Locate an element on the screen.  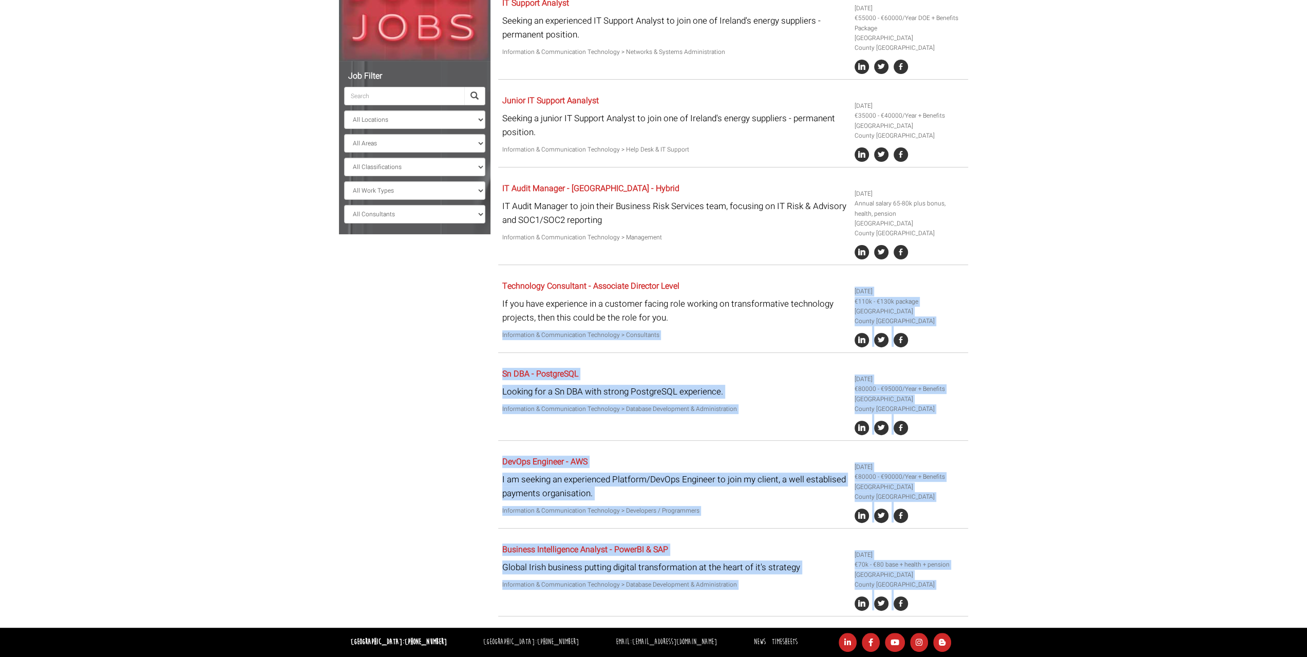
p: Information & Communication Technology > Developers / Programmers is located at coordinates (674, 510).